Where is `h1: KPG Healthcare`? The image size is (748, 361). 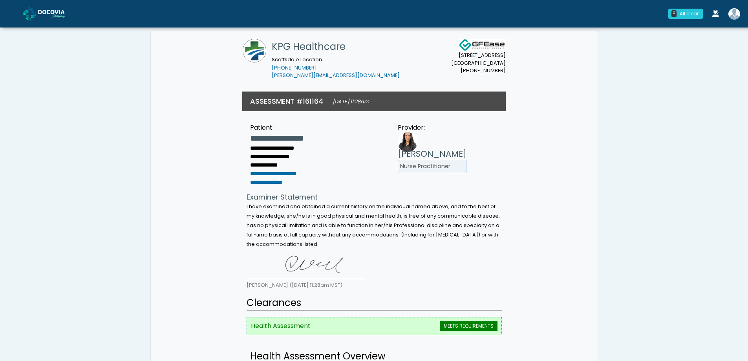 h1: KPG Healthcare is located at coordinates (336, 47).